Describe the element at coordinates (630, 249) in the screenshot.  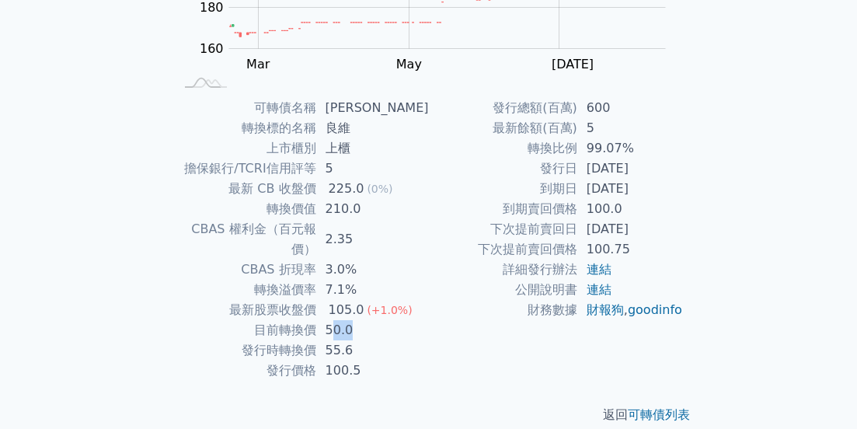
I see `td: 100.75` at that location.